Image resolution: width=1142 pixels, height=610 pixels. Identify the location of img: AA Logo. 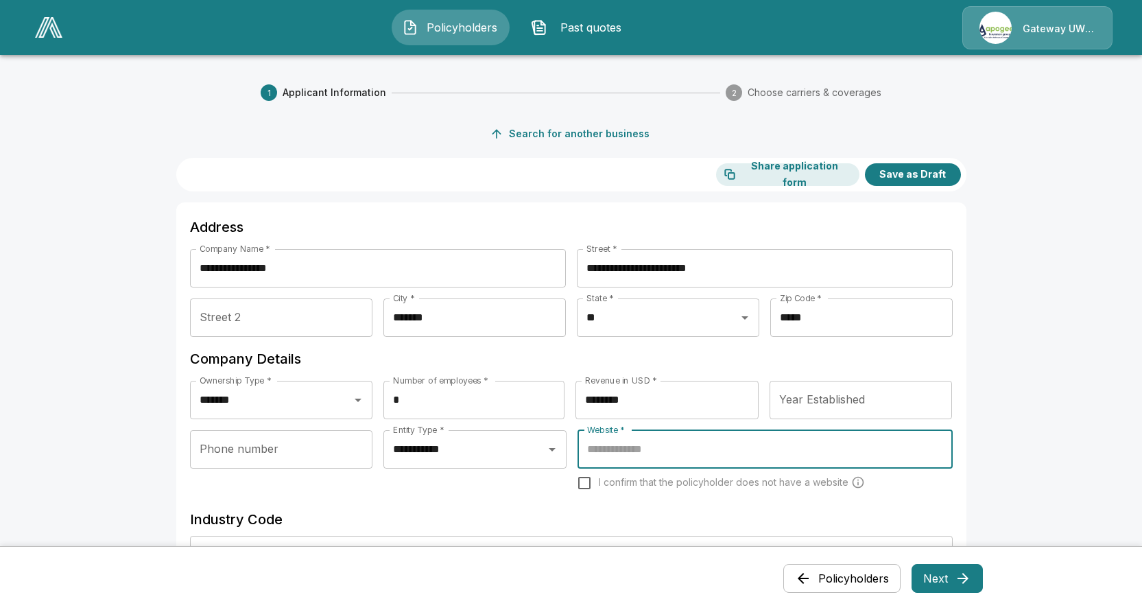
(49, 27).